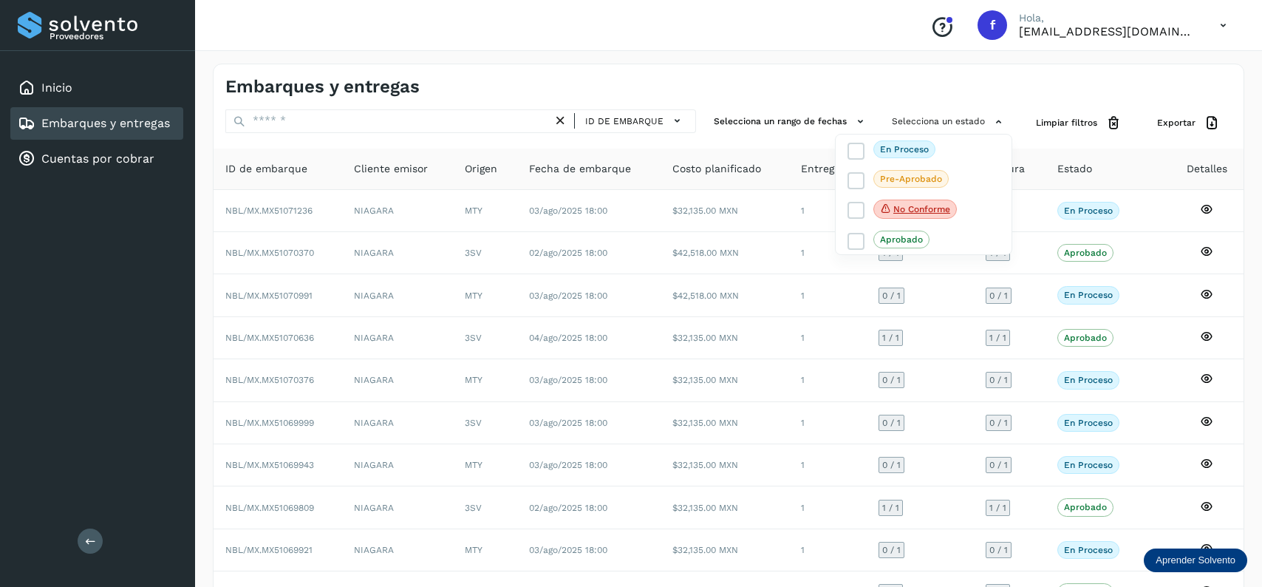 The image size is (1262, 587). I want to click on p: Proveedores, so click(113, 36).